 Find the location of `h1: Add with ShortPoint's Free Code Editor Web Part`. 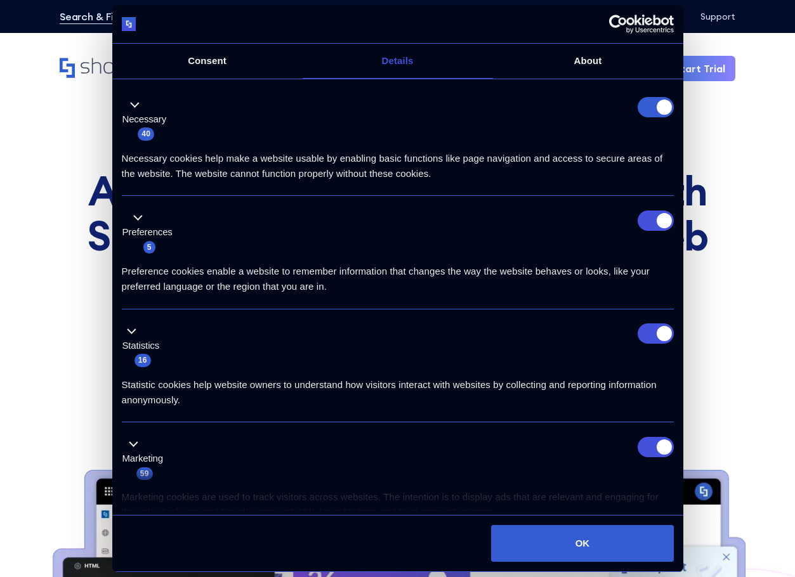

h1: Add with ShortPoint's Free Code Editor Web Part is located at coordinates (397, 235).